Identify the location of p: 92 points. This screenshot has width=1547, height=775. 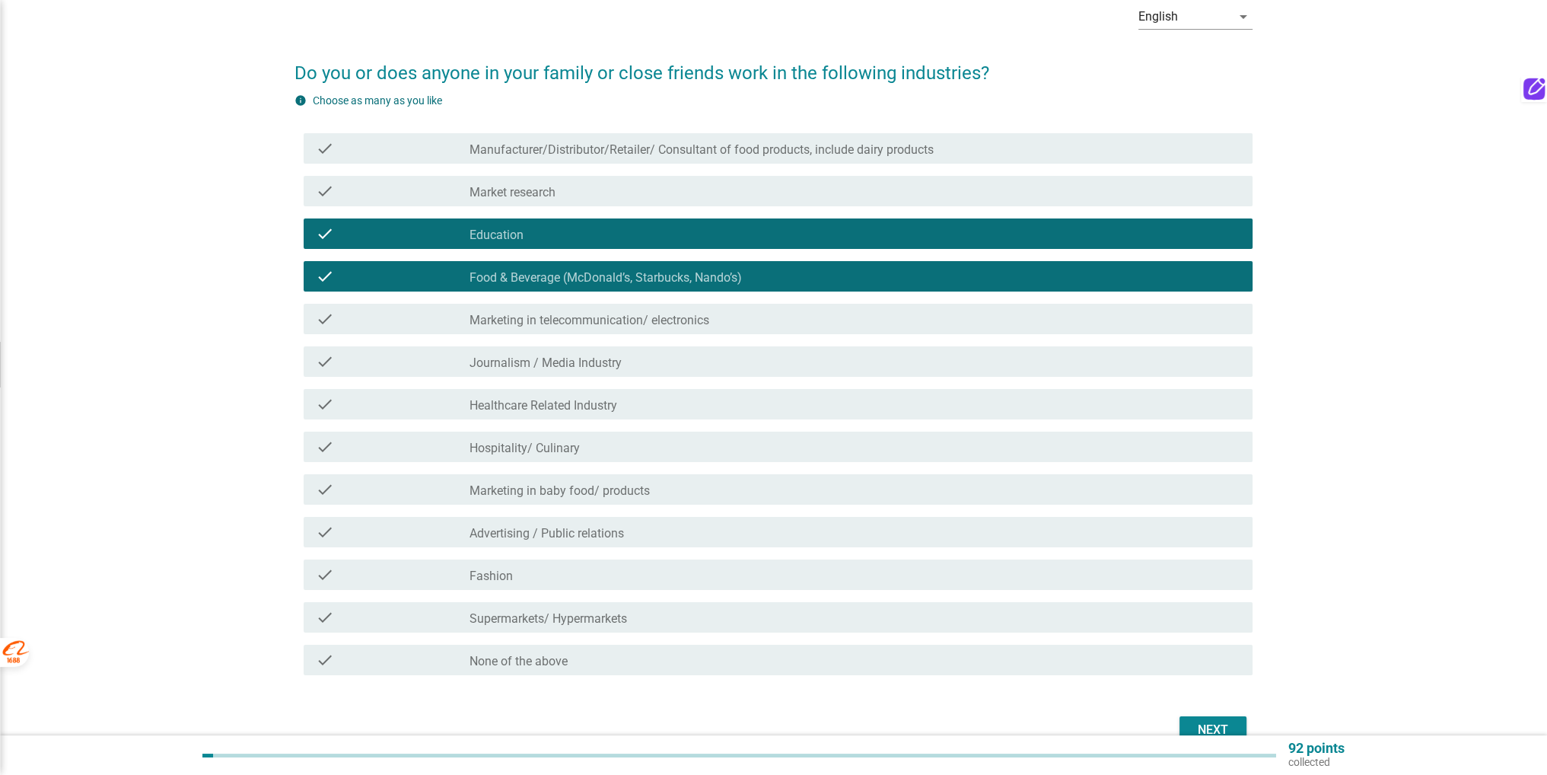
(1317, 748).